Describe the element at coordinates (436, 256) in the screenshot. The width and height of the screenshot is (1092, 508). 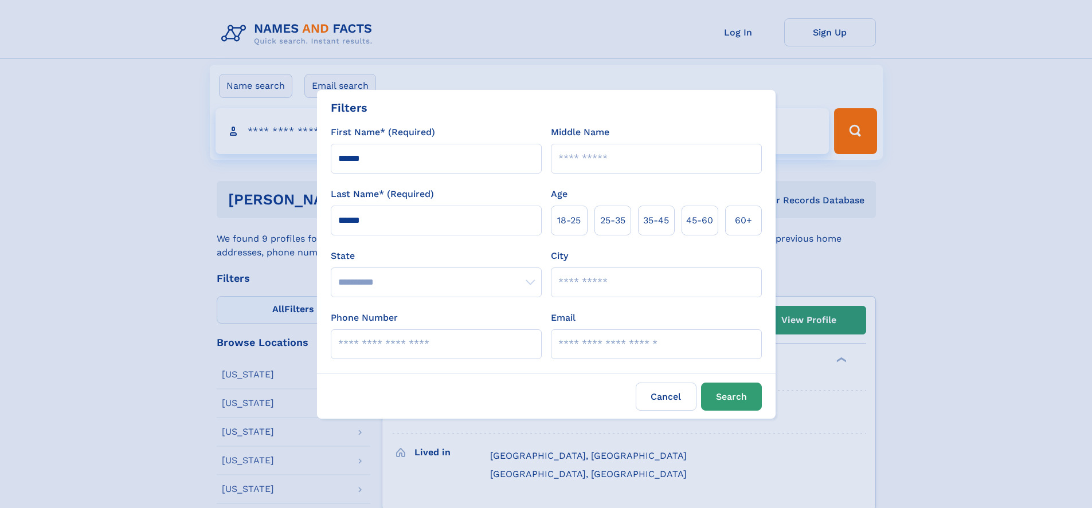
I see `label: State` at that location.